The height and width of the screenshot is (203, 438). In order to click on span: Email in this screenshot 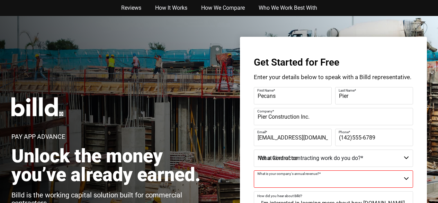, I will do `click(262, 132)`.